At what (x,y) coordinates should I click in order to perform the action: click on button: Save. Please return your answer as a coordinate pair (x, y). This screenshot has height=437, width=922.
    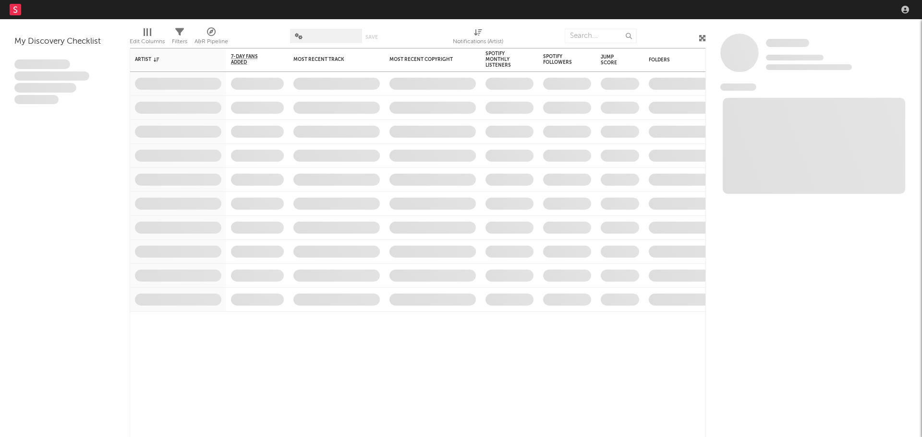
    Looking at the image, I should click on (372, 37).